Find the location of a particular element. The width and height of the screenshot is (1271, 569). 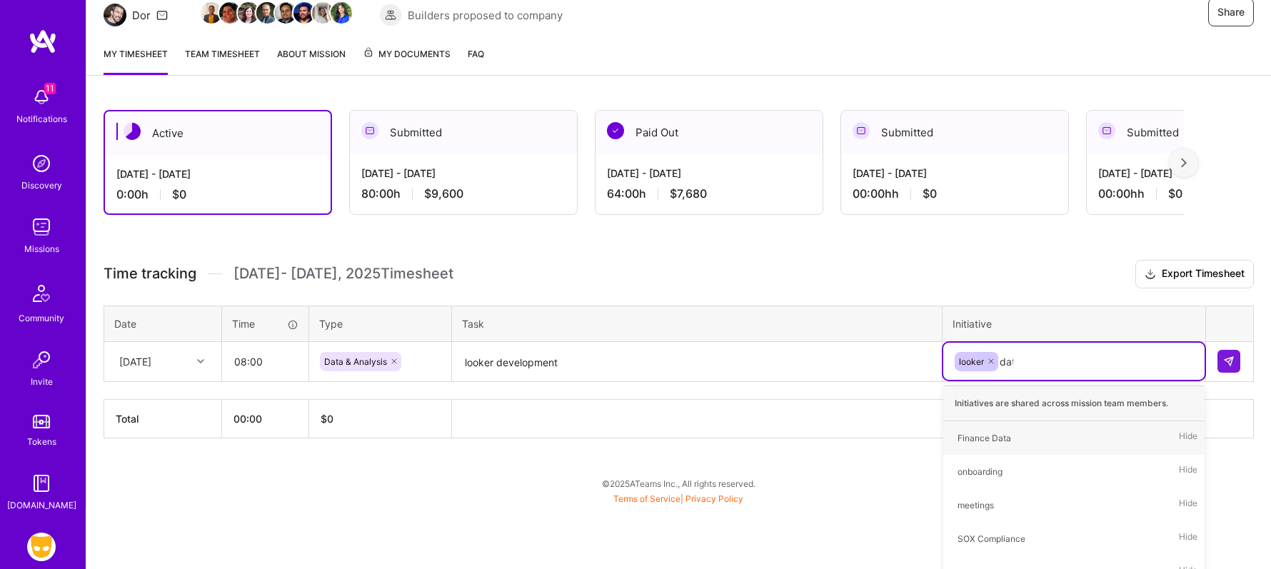

img: logo is located at coordinates (43, 41).